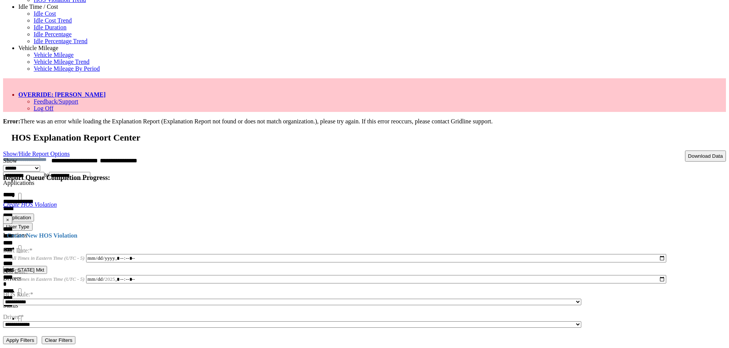 This screenshot has width=729, height=348. Describe the element at coordinates (13, 316) in the screenshot. I see `label: Driver:*` at that location.